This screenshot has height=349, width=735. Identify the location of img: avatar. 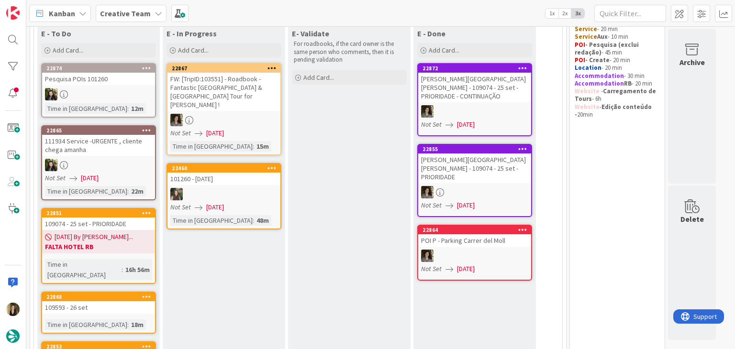
(13, 336).